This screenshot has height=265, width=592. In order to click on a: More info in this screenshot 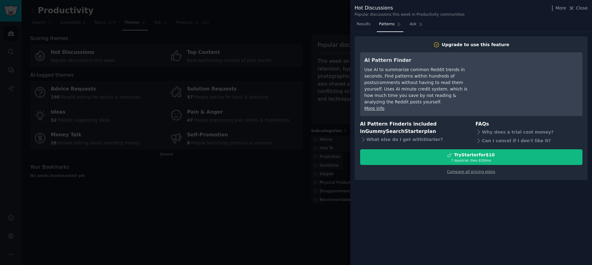, I will do `click(374, 108)`.